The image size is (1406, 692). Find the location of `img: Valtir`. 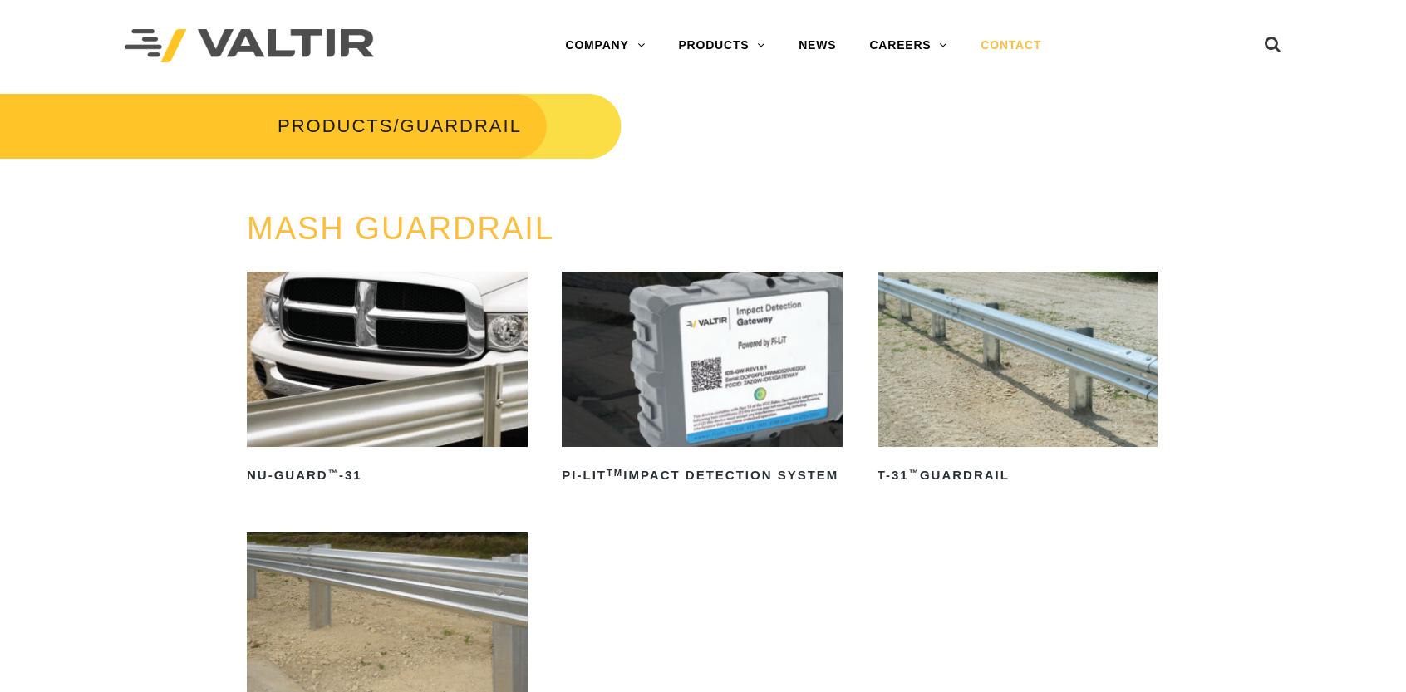

img: Valtir is located at coordinates (249, 46).